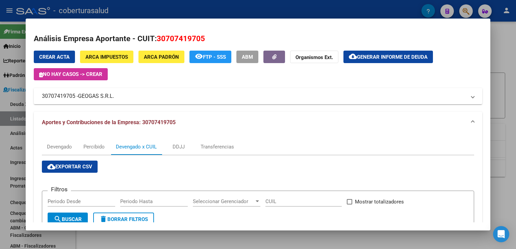 The width and height of the screenshot is (516, 249). What do you see at coordinates (314, 57) in the screenshot?
I see `button: Organismos Ext.` at bounding box center [314, 57].